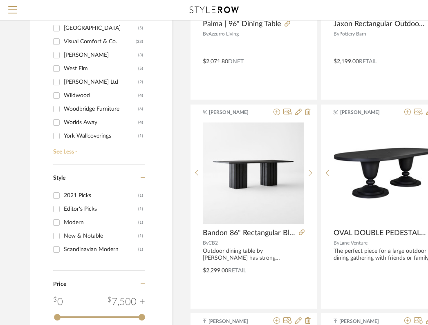 Image resolution: width=428 pixels, height=325 pixels. What do you see at coordinates (101, 123) in the screenshot?
I see `div: Worlds Away` at bounding box center [101, 123].